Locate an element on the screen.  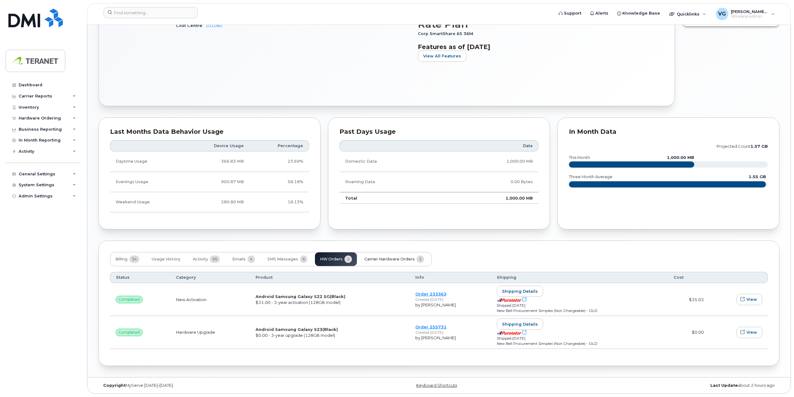
span: Shipping details is located at coordinates (520, 324).